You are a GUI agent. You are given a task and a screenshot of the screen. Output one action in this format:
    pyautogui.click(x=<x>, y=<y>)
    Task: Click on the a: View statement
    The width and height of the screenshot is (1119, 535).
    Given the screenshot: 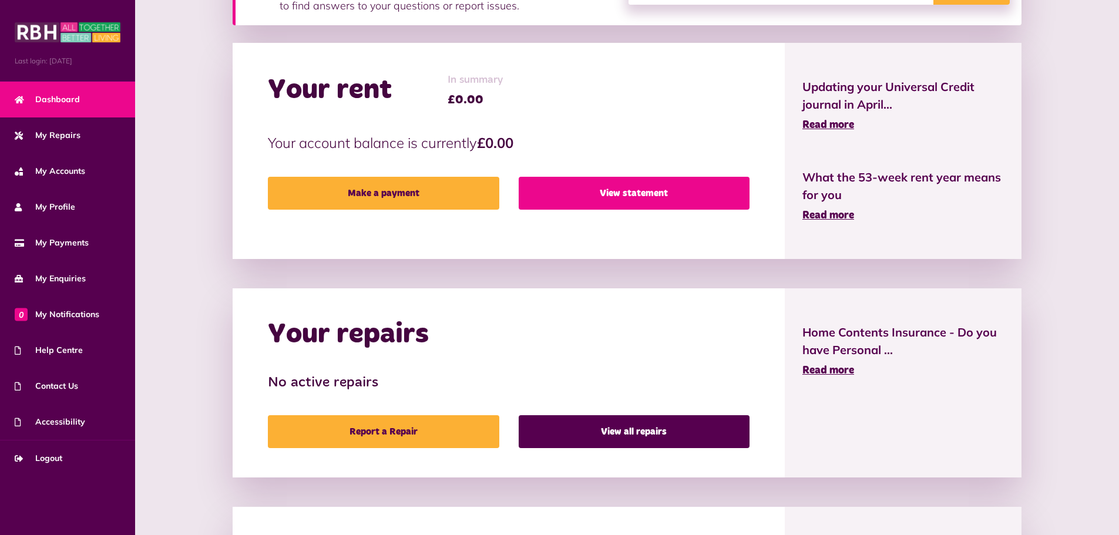 What is the action you would take?
    pyautogui.click(x=634, y=193)
    